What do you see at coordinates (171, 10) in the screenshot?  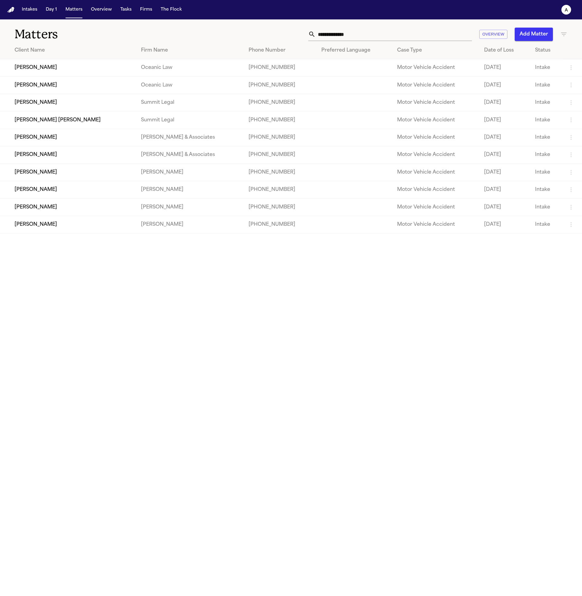 I see `button: The Flock` at bounding box center [171, 10].